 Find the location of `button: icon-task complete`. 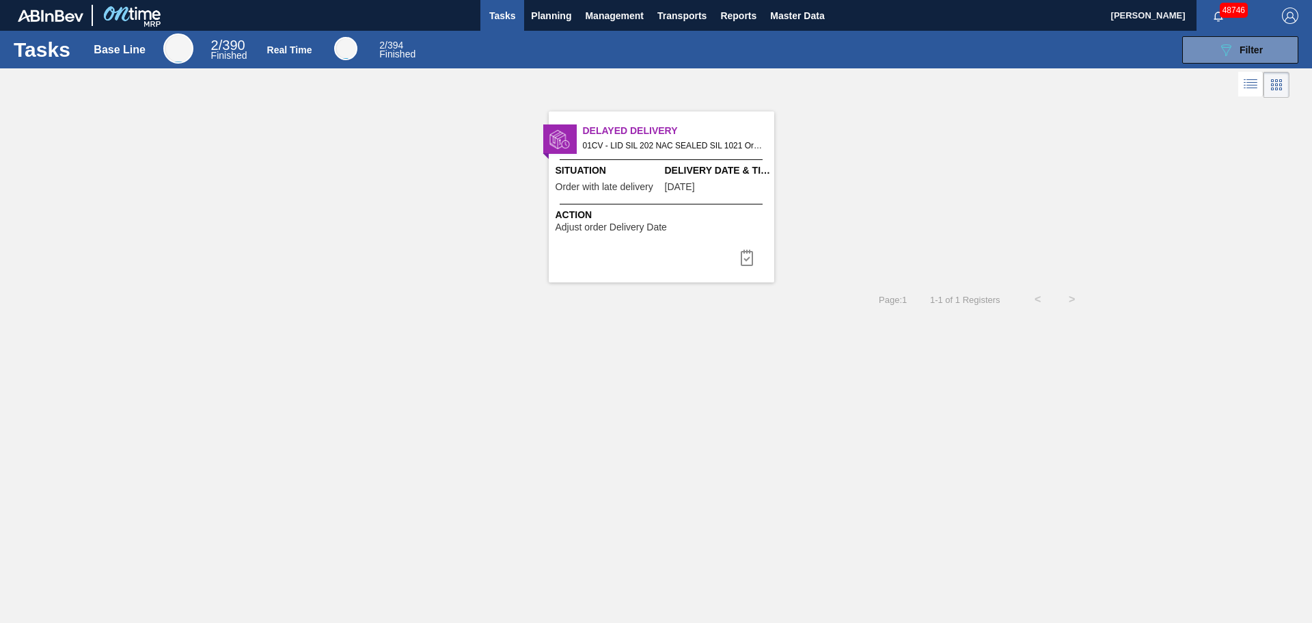

button: icon-task complete is located at coordinates (747, 258).